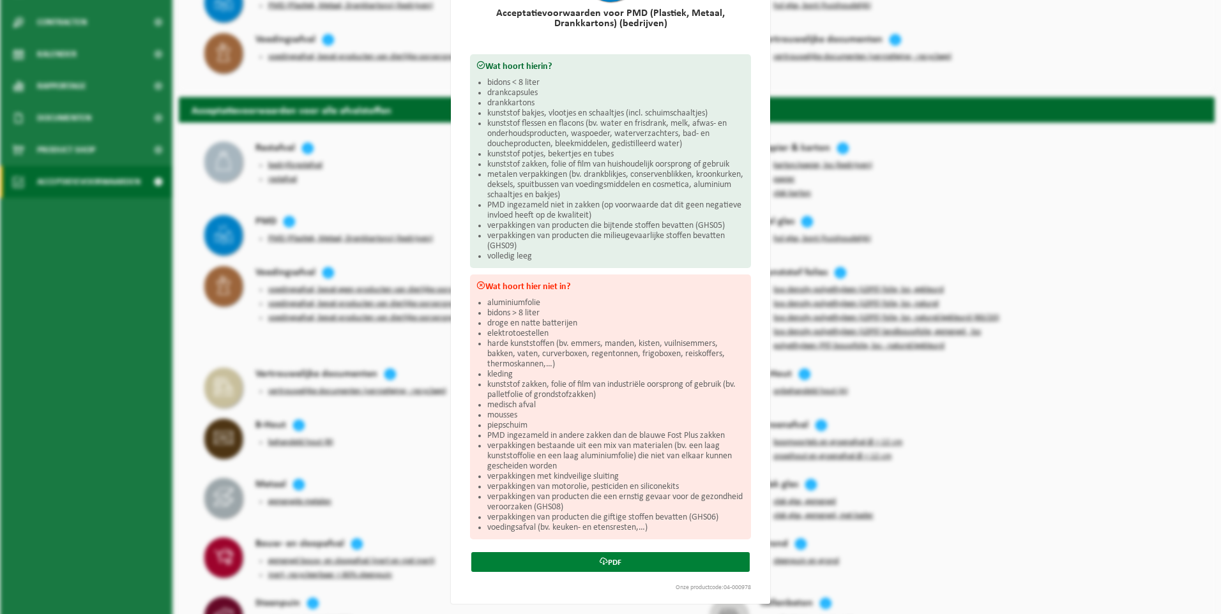 The width and height of the screenshot is (1221, 614). Describe the element at coordinates (610, 19) in the screenshot. I see `h2: Acceptatievoorwaarden voor PMD (Plastiek, Metaal, Drankkartons) (bedrijven)` at that location.